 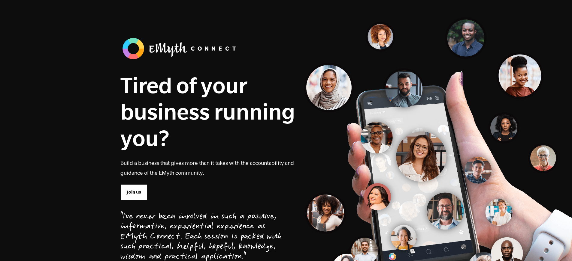 What do you see at coordinates (134, 192) in the screenshot?
I see `span: Join us` at bounding box center [134, 192].